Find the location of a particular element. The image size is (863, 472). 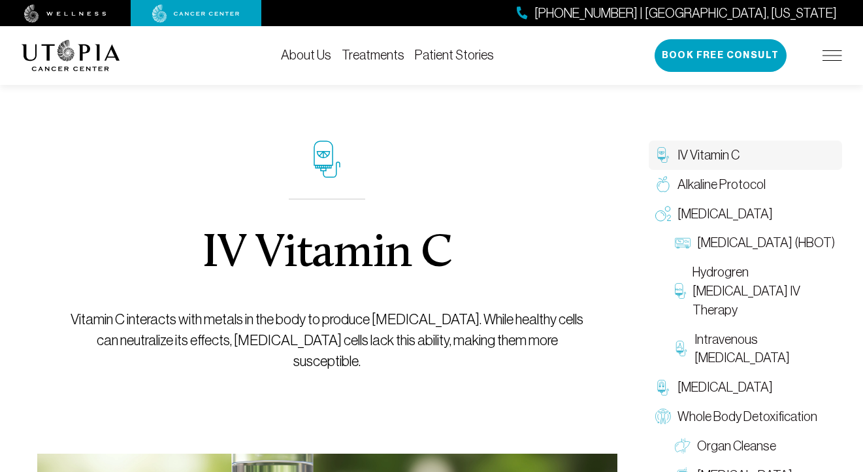

img: Alkaline Protocol is located at coordinates (663, 184).